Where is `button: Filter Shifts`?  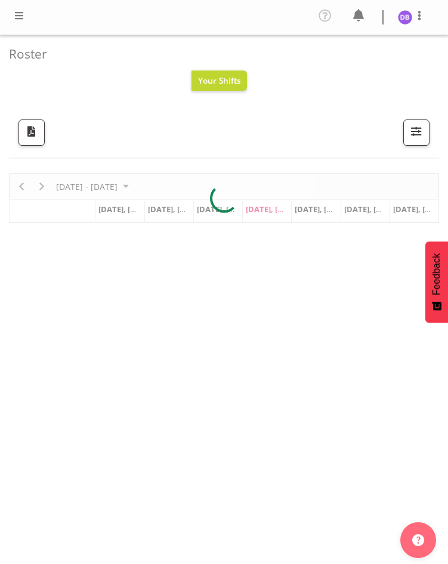 button: Filter Shifts is located at coordinates (417, 133).